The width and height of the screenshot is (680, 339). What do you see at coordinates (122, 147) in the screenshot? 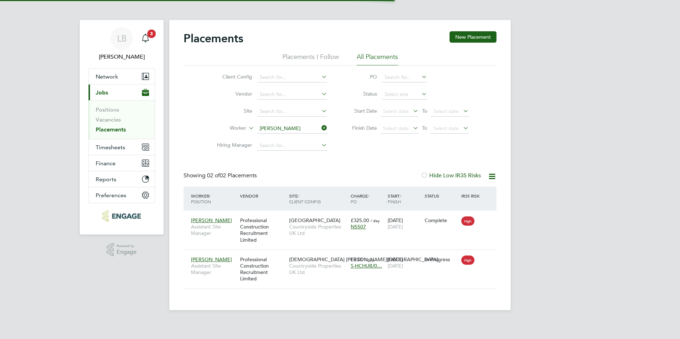
I see `button: Timesheets` at bounding box center [122, 147].